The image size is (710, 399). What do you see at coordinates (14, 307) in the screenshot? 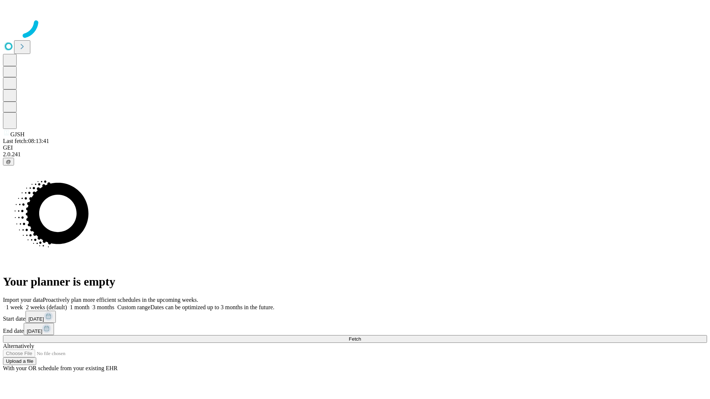
I see `span: 1 week` at bounding box center [14, 307].